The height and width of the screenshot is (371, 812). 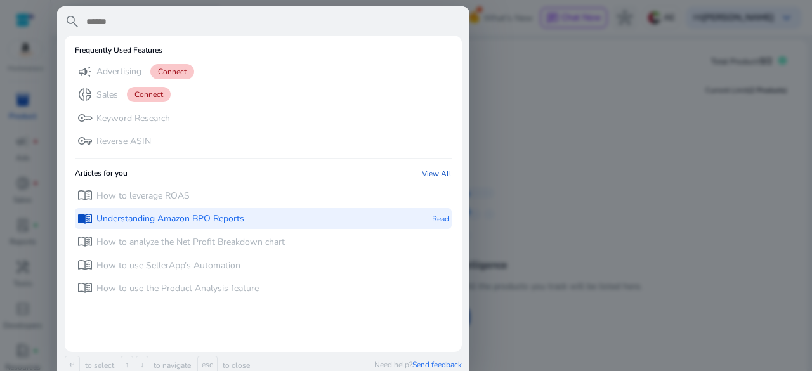 I want to click on h6: Frequently Used Features, so click(x=119, y=50).